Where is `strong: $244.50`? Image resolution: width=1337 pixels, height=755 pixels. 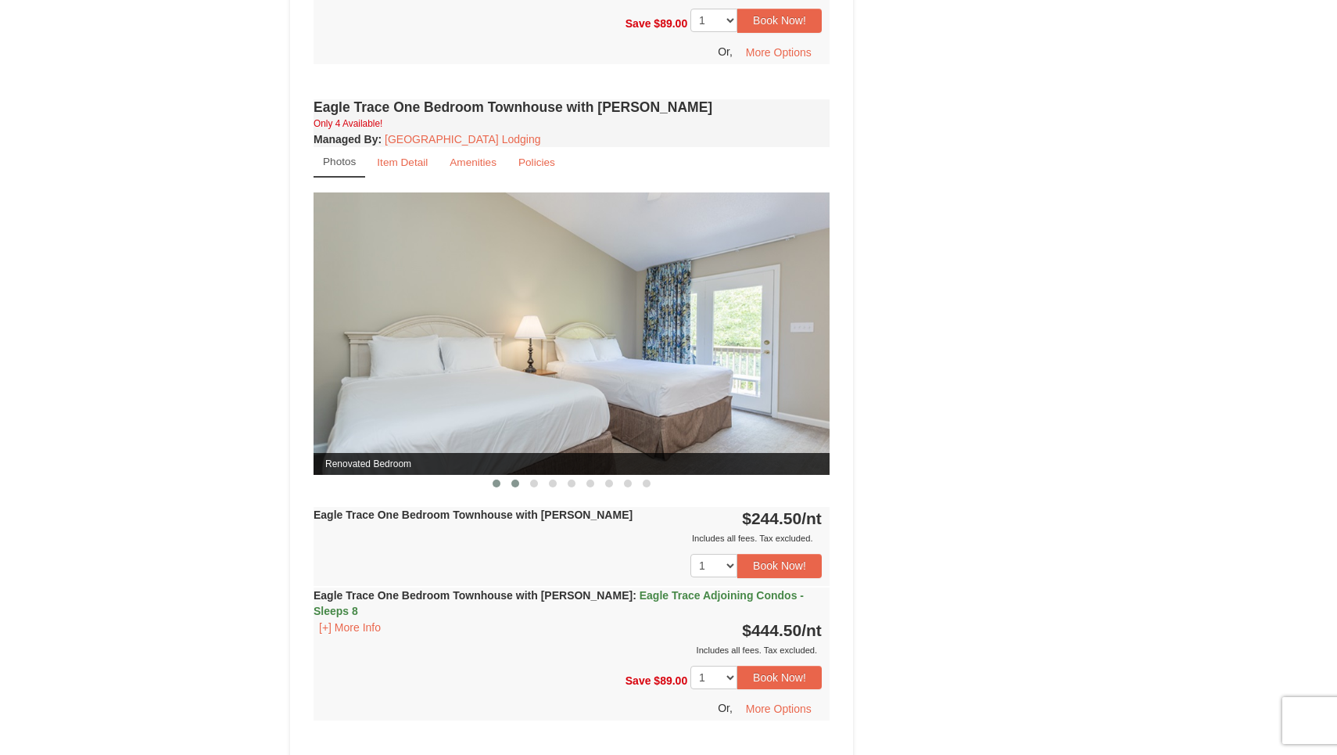 strong: $244.50 is located at coordinates (782, 518).